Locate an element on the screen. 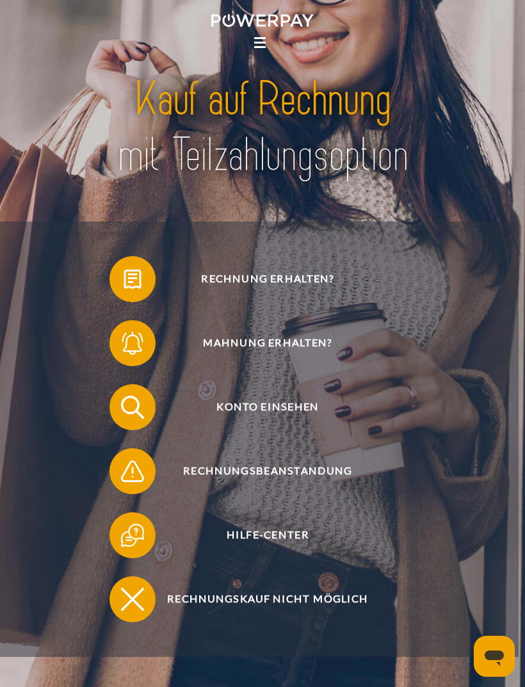 This screenshot has width=525, height=687. img: qb_close.svg is located at coordinates (133, 599).